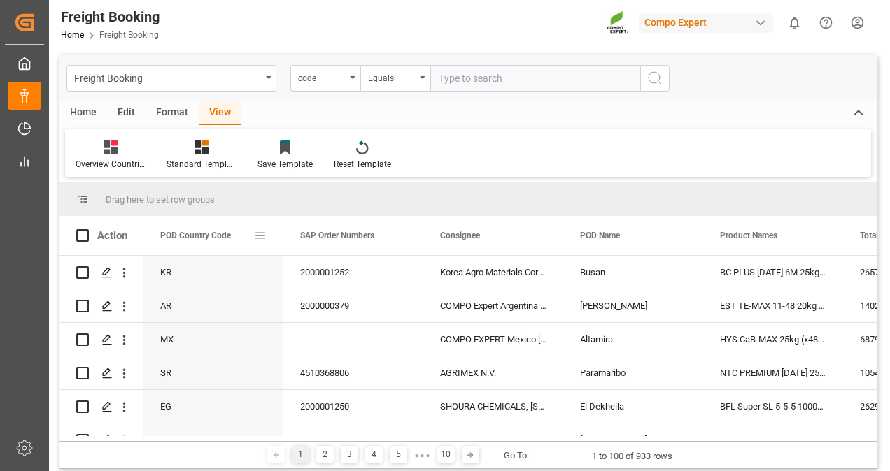 This screenshot has height=471, width=890. What do you see at coordinates (535, 78) in the screenshot?
I see `input: Type to search` at bounding box center [535, 78].